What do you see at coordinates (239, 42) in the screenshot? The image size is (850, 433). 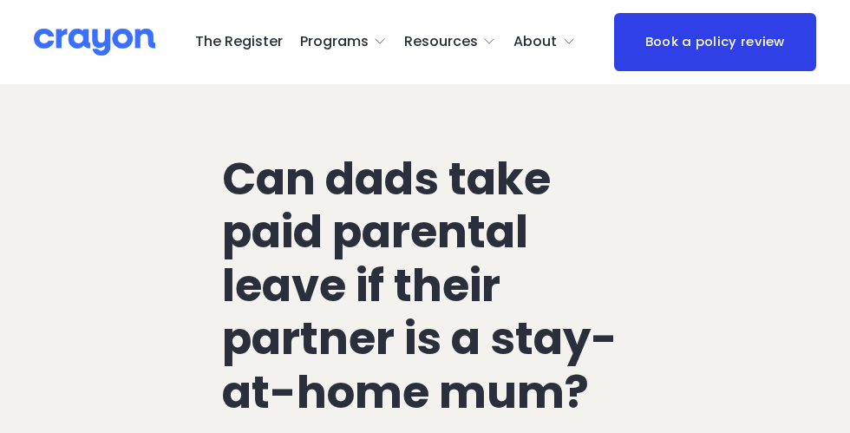 I see `a: The Register` at bounding box center [239, 42].